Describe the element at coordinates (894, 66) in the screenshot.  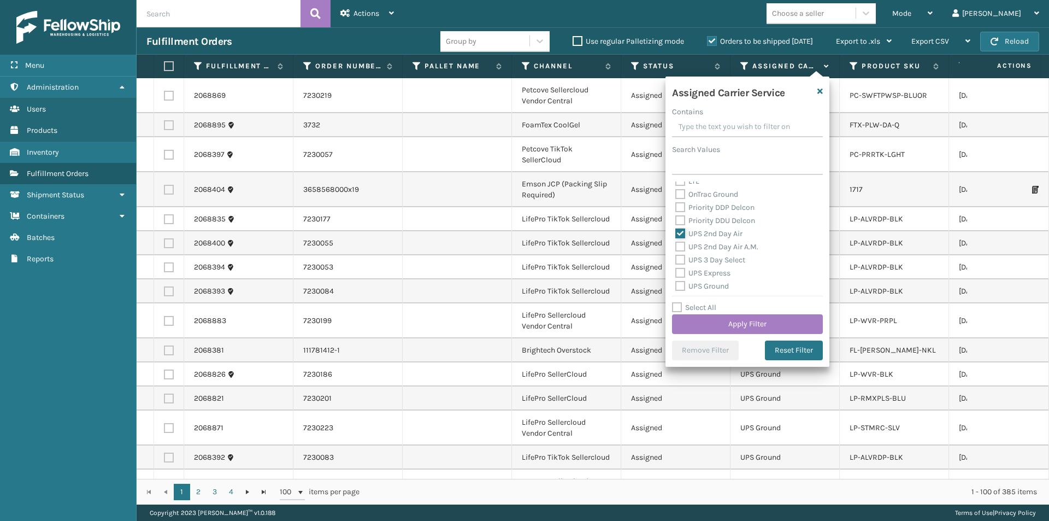
I see `label: Product SKU` at that location.